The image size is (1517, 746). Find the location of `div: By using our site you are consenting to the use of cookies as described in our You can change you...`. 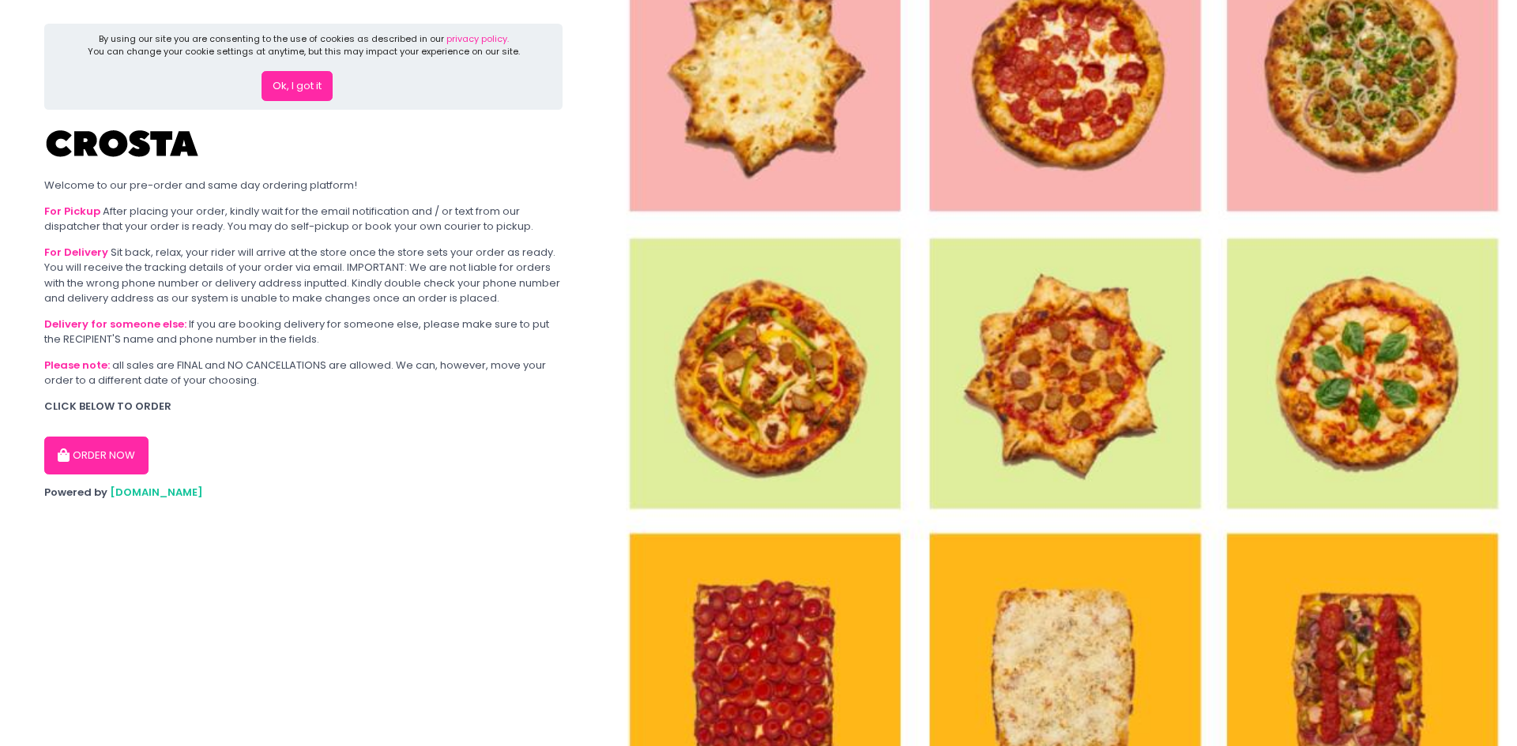

div: By using our site you are consenting to the use of cookies as described in our You can change you... is located at coordinates (303, 45).